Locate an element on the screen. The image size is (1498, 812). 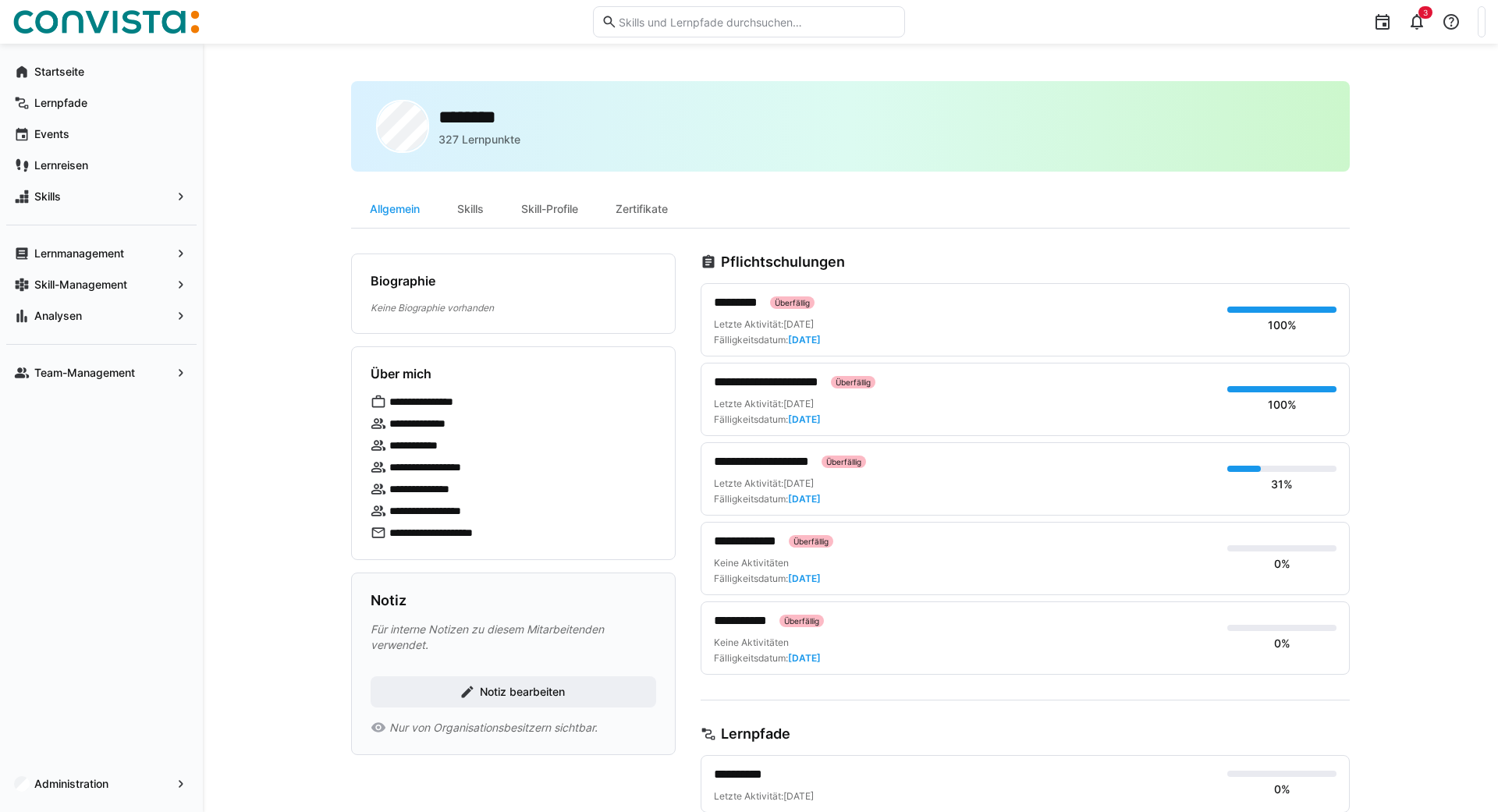
span: Nur von Organisationsbesitzern sichtbar. is located at coordinates (493, 728).